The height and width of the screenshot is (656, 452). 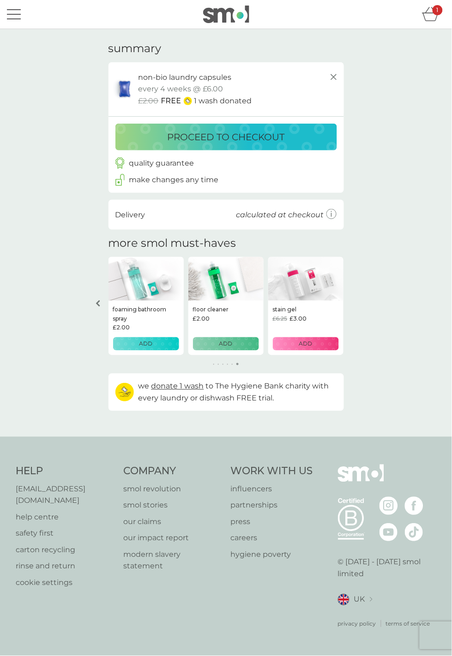 I want to click on p: calculated at checkout, so click(x=280, y=215).